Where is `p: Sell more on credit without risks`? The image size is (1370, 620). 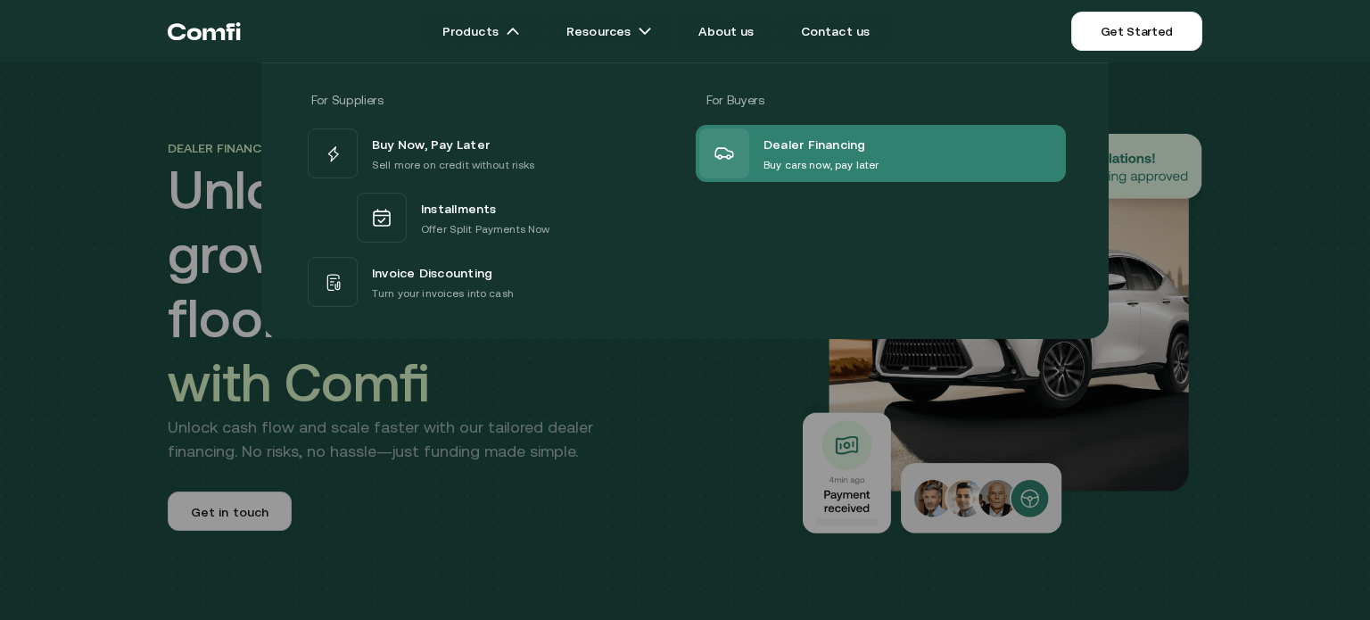 p: Sell more on credit without risks is located at coordinates (453, 165).